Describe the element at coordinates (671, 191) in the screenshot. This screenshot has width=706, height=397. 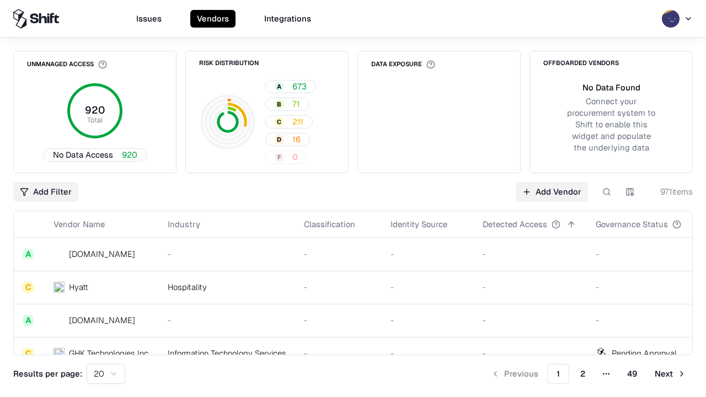
I see `div: 971 items` at that location.